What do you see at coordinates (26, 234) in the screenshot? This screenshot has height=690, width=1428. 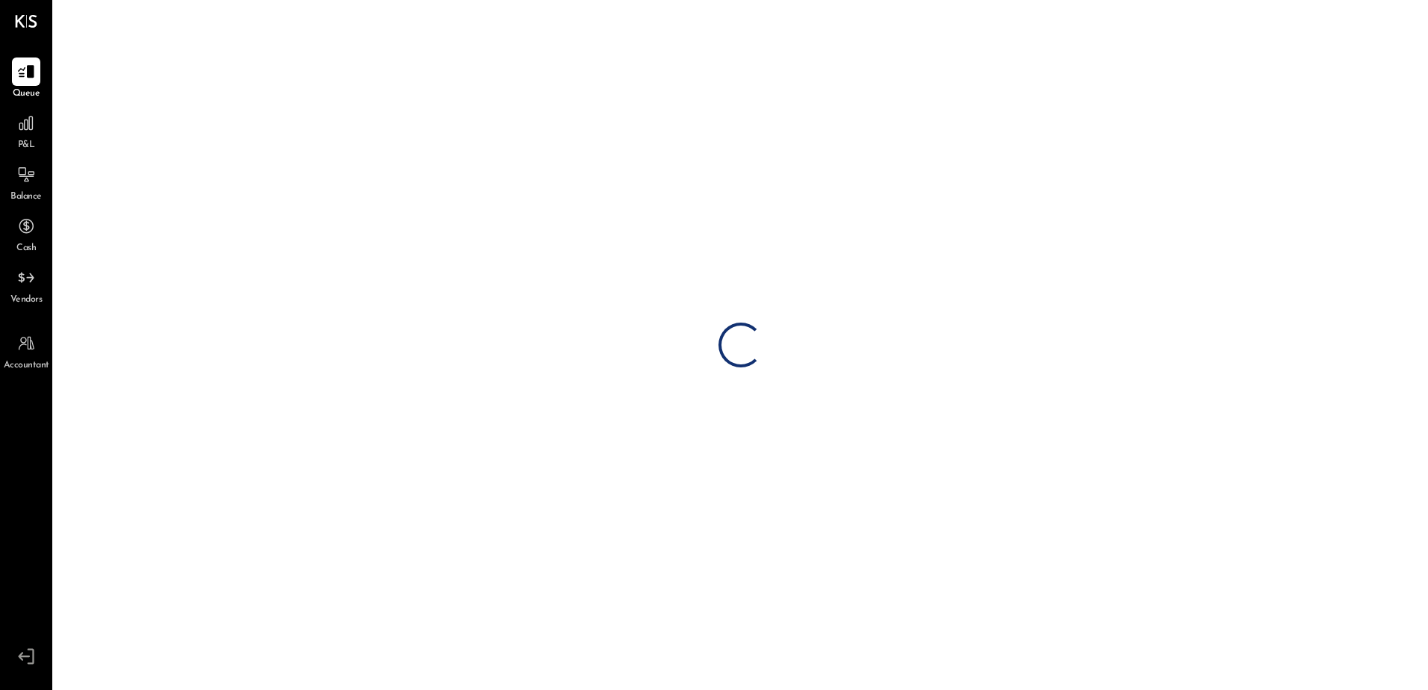 I see `a: Cash` at bounding box center [26, 234].